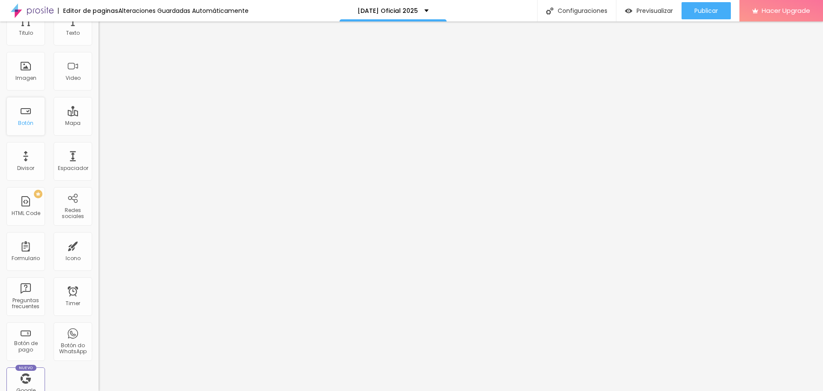  Describe the element at coordinates (88, 11) in the screenshot. I see `div: Editor de paginas` at that location.